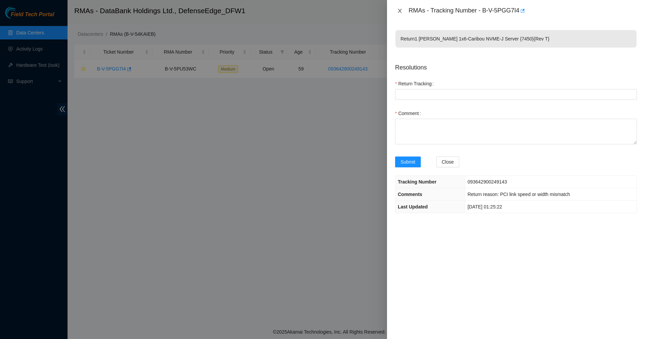 The width and height of the screenshot is (645, 339). Describe the element at coordinates (516, 94) in the screenshot. I see `input: Return Tracking` at that location.